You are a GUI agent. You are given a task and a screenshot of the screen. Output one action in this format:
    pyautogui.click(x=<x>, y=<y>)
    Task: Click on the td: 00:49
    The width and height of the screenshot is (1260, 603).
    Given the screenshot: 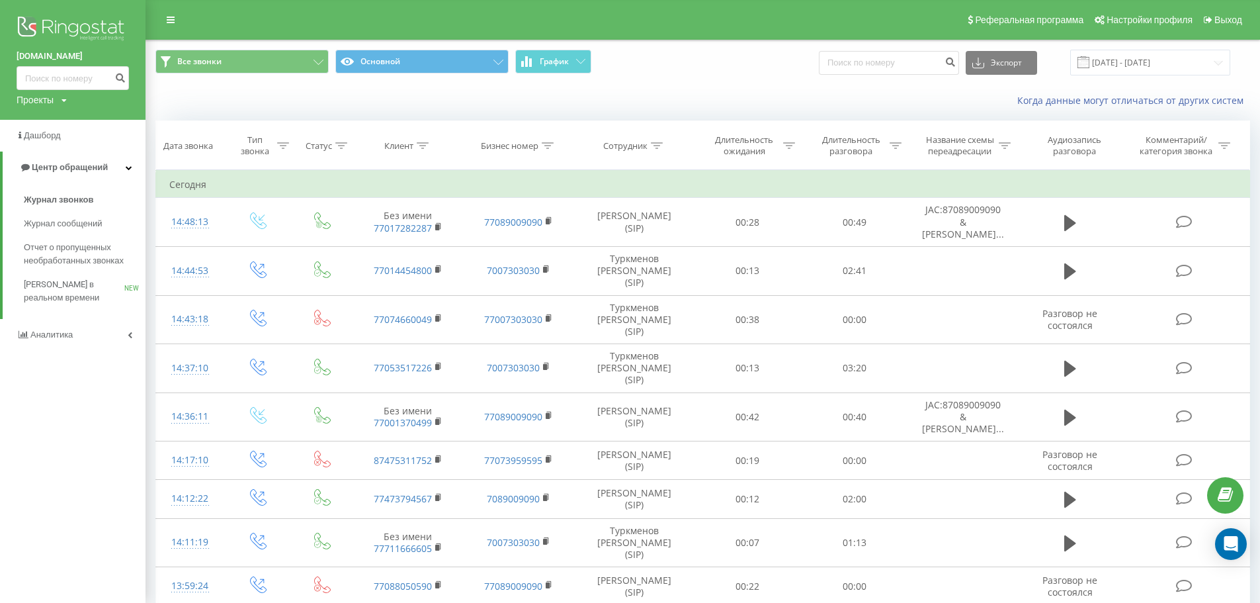 What is the action you would take?
    pyautogui.click(x=854, y=222)
    